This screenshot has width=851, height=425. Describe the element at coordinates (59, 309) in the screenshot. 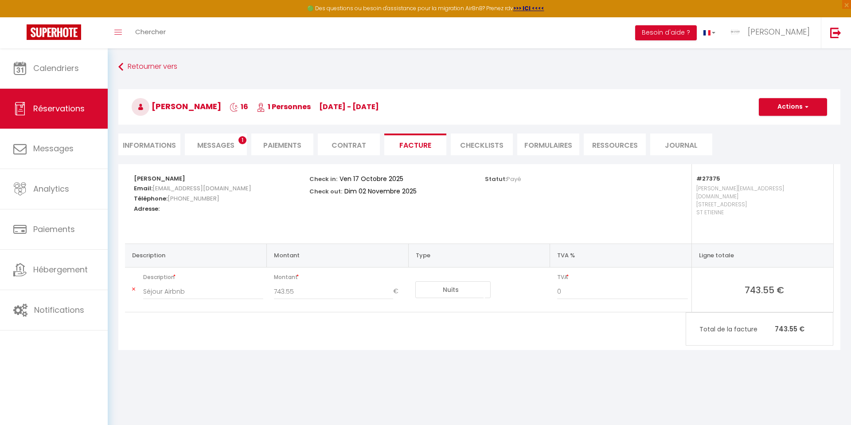

I see `span: Notifications` at that location.